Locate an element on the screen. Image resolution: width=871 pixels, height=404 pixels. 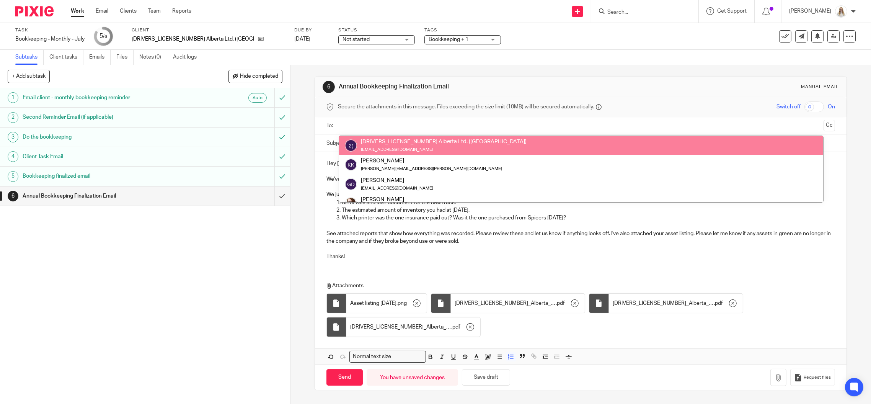
label: Tags is located at coordinates (463, 30).